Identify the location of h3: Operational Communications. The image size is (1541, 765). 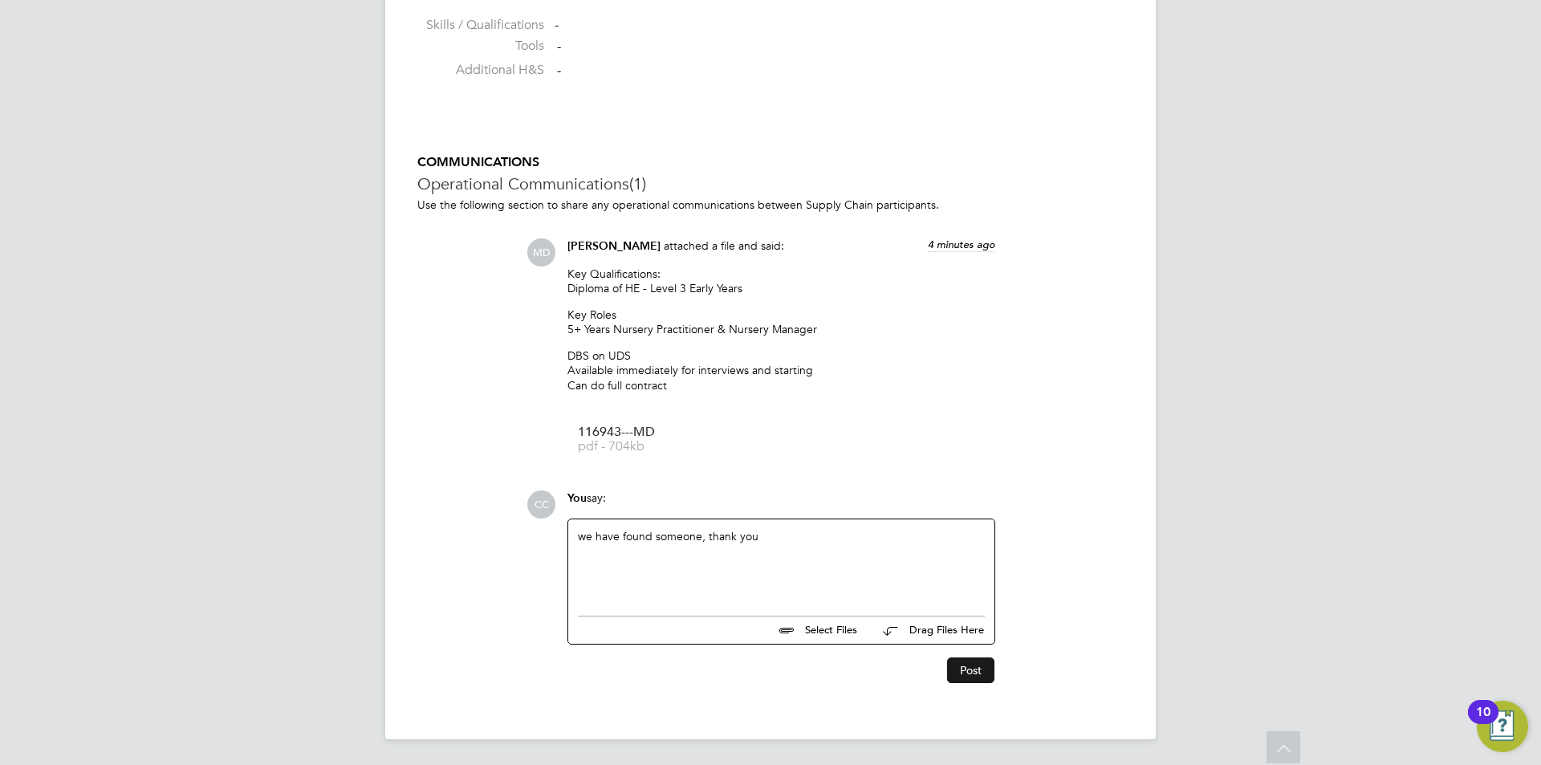
(771, 184).